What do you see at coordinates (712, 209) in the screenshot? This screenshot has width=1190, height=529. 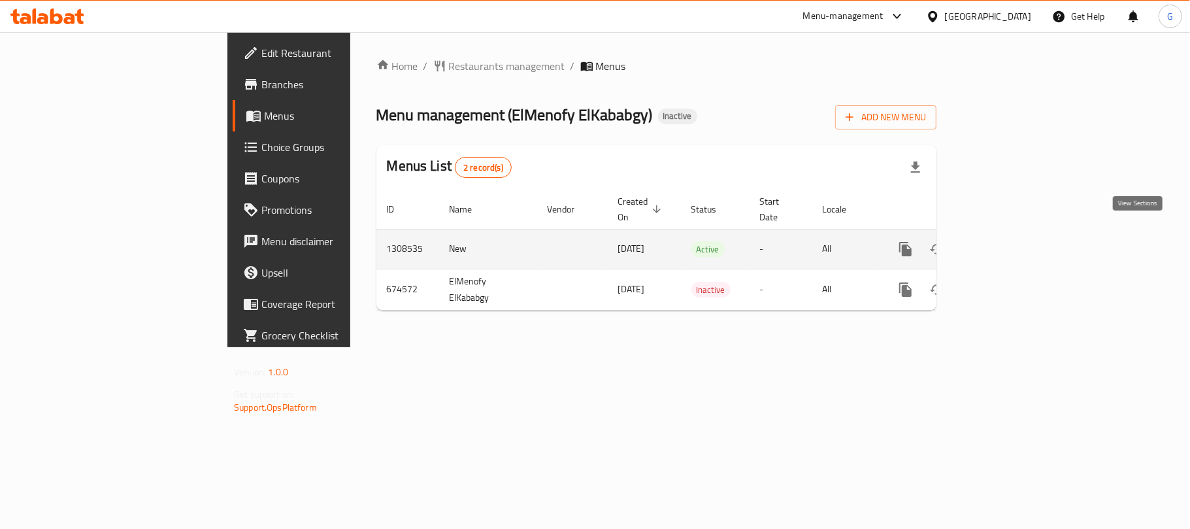 I see `span: Status` at bounding box center [712, 209].